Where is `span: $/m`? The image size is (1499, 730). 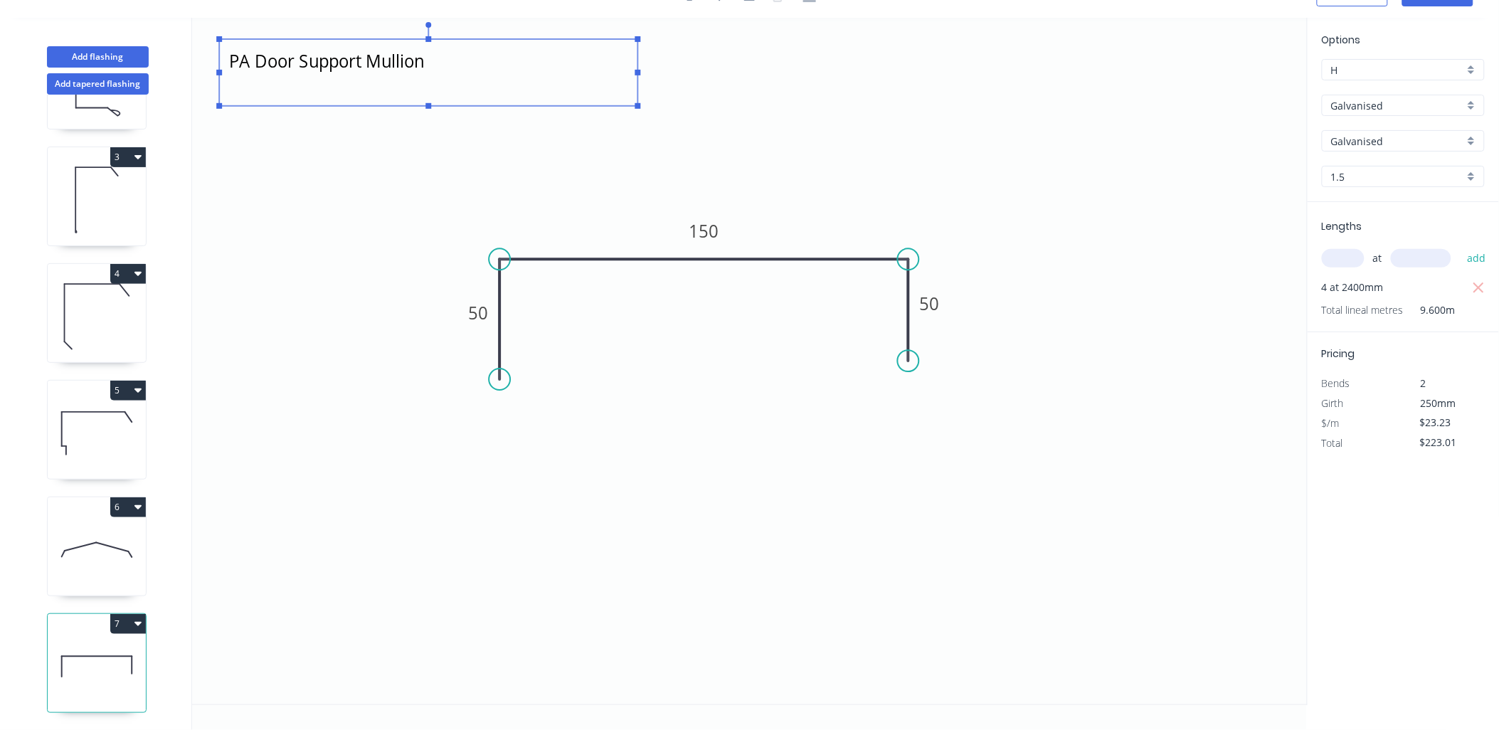 span: $/m is located at coordinates (1330, 422).